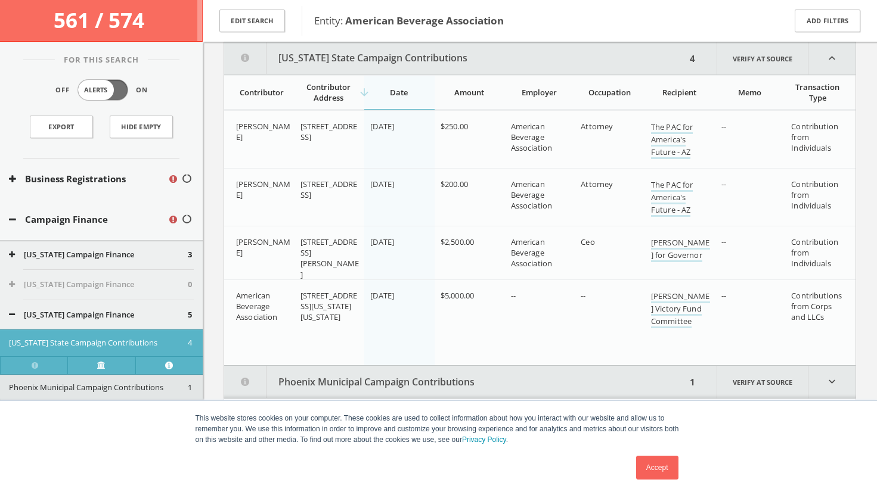  Describe the element at coordinates (101, 60) in the screenshot. I see `span: For This Search` at that location.